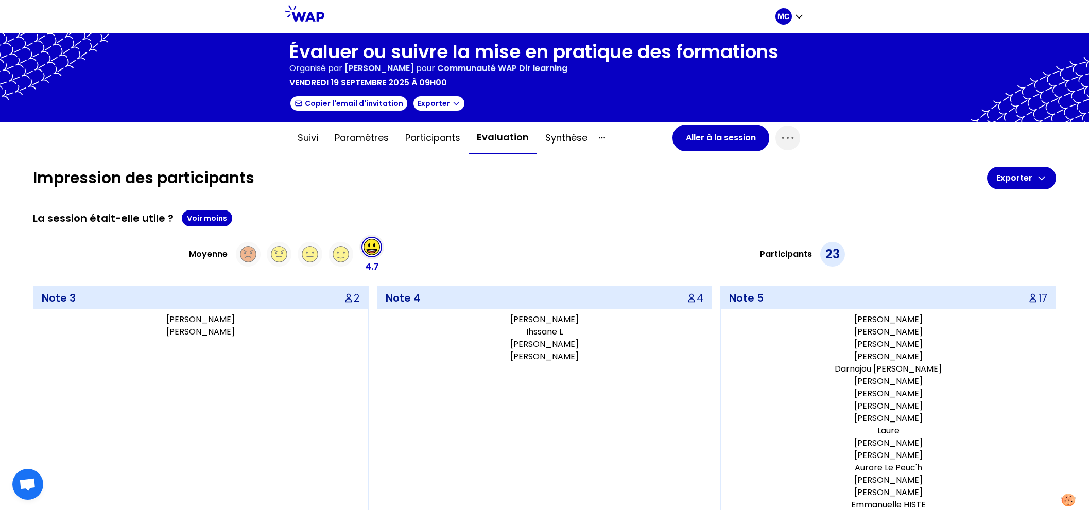  I want to click on button: Evaluation, so click(503, 138).